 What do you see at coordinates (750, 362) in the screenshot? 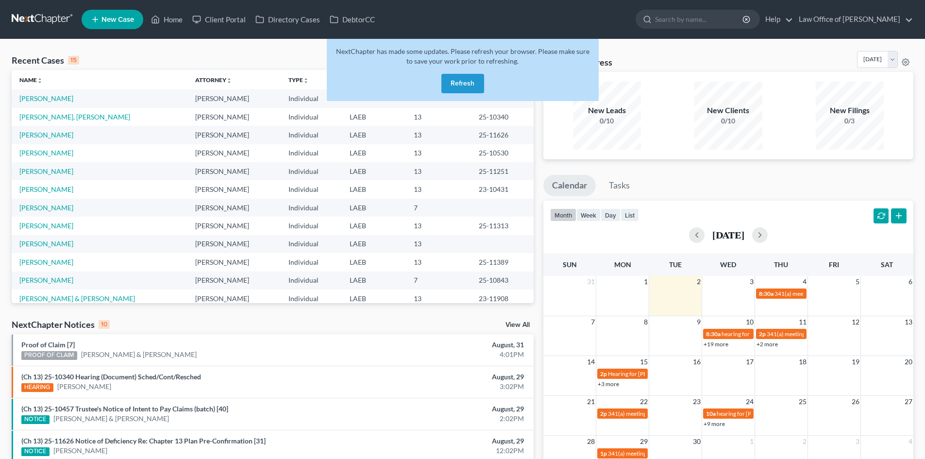
I see `span: 17` at bounding box center [750, 362].